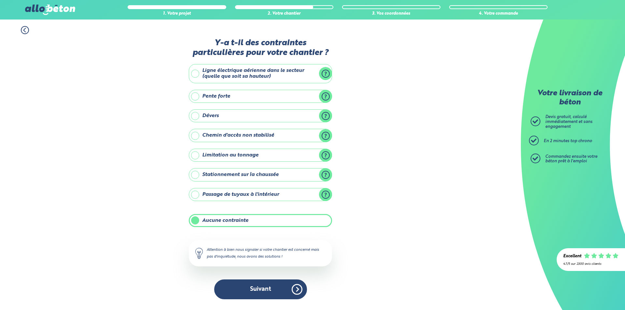  What do you see at coordinates (261, 221) in the screenshot?
I see `label: Aucune contrainte` at bounding box center [261, 221].